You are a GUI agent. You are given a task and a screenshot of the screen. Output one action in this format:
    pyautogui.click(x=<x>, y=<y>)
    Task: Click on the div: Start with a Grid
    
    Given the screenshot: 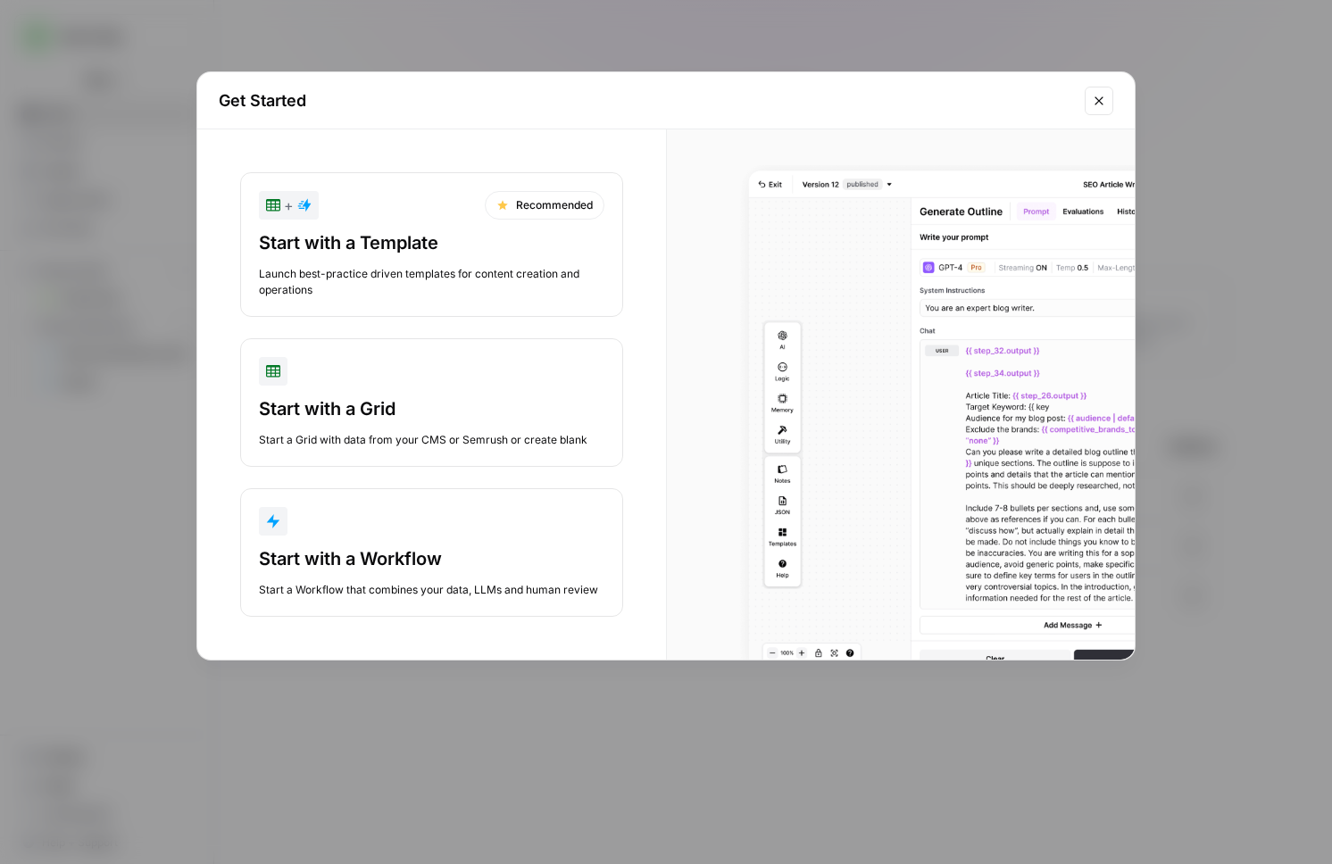 What is the action you would take?
    pyautogui.click(x=431, y=409)
    